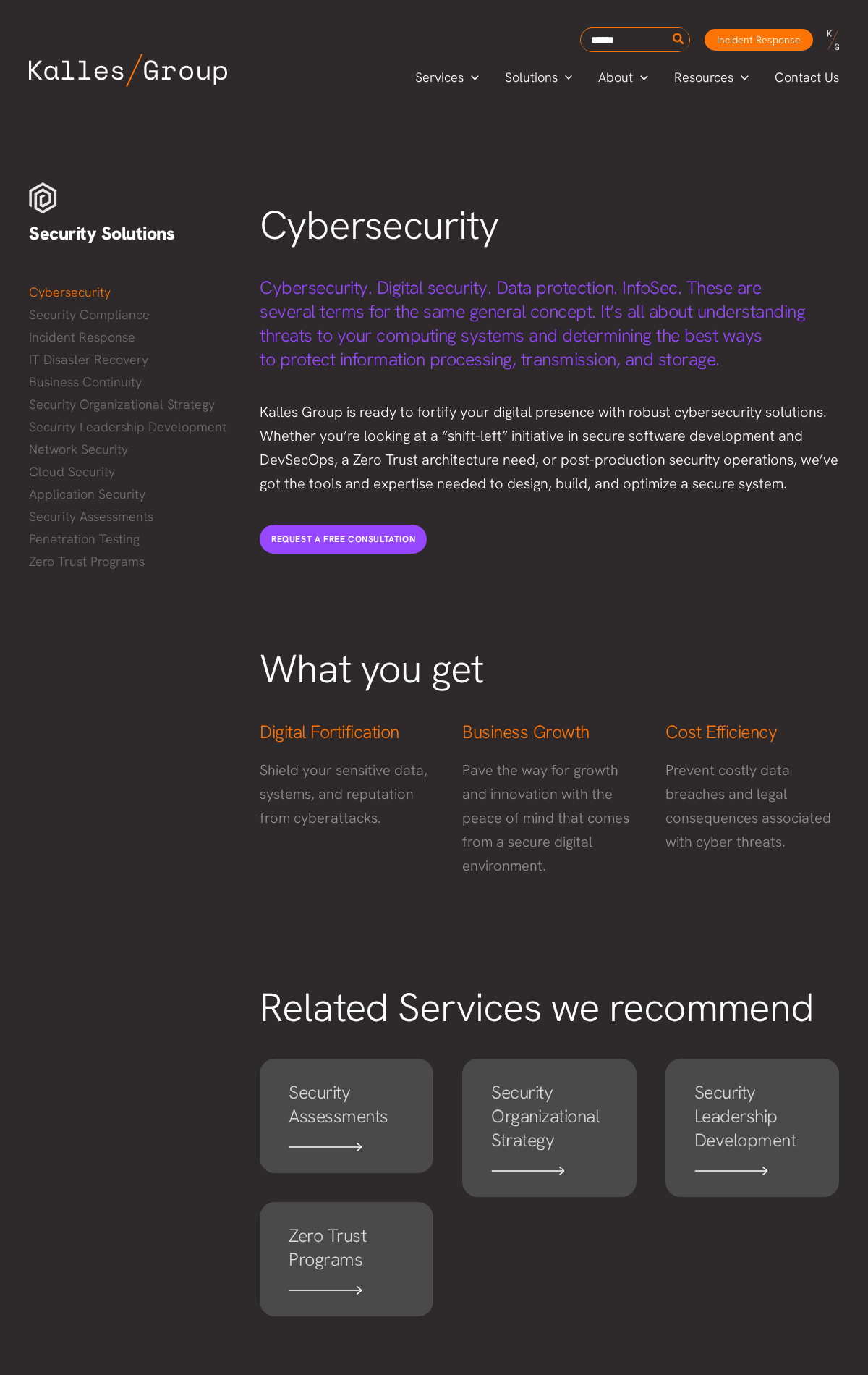 This screenshot has width=868, height=1375. What do you see at coordinates (130, 292) in the screenshot?
I see `a: Cybersecurity` at bounding box center [130, 292].